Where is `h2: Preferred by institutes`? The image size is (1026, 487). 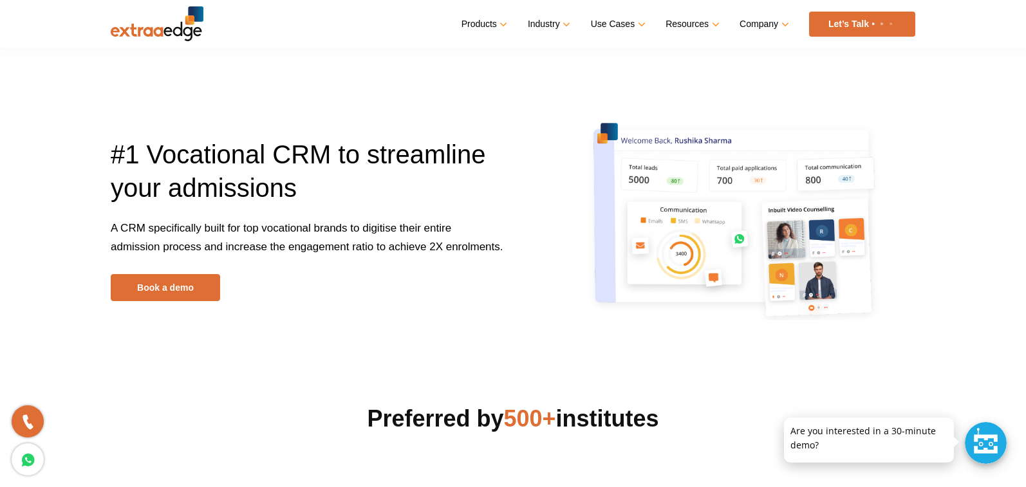 h2: Preferred by institutes is located at coordinates (513, 419).